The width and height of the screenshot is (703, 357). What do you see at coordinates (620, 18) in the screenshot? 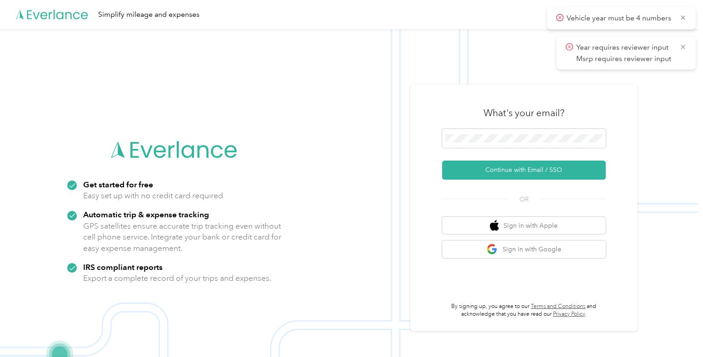
I see `p: Vehicle year must be 4 numbers` at bounding box center [620, 18].